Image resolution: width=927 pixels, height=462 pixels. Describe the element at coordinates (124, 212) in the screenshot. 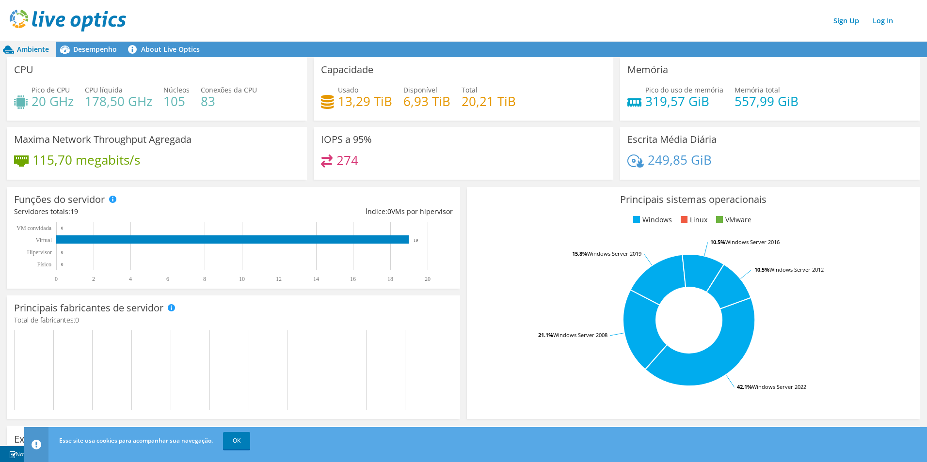

I see `div: Servidores totais:` at that location.